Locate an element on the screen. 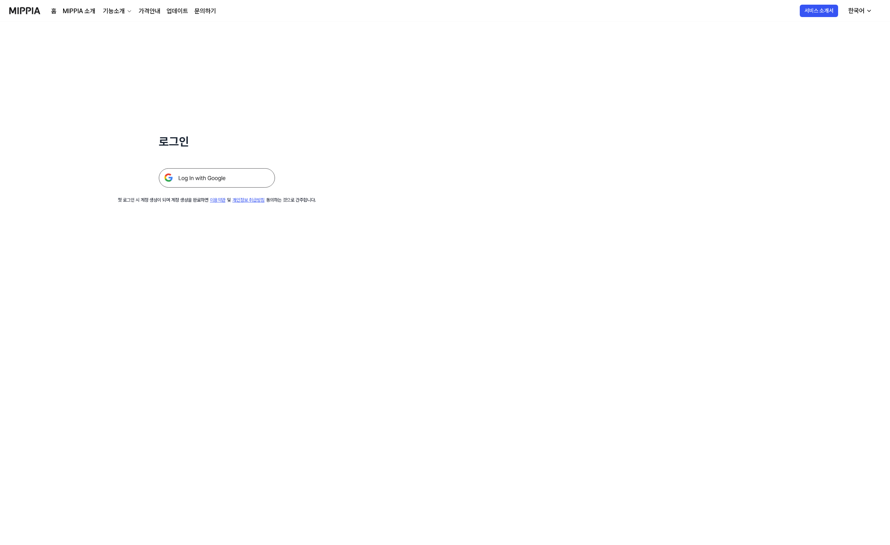  button: 기능소개 is located at coordinates (117, 11).